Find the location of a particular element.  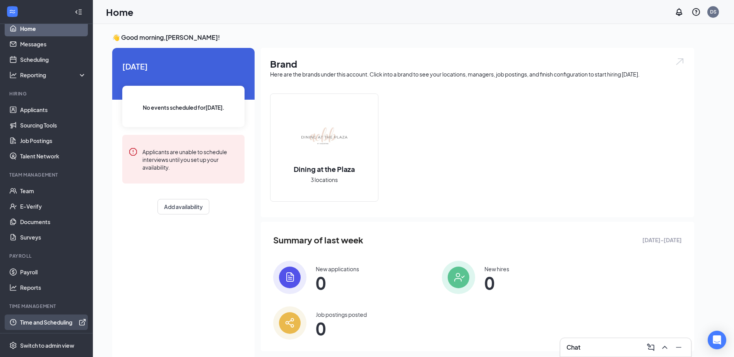

a: Sourcing Tools is located at coordinates (53, 125).